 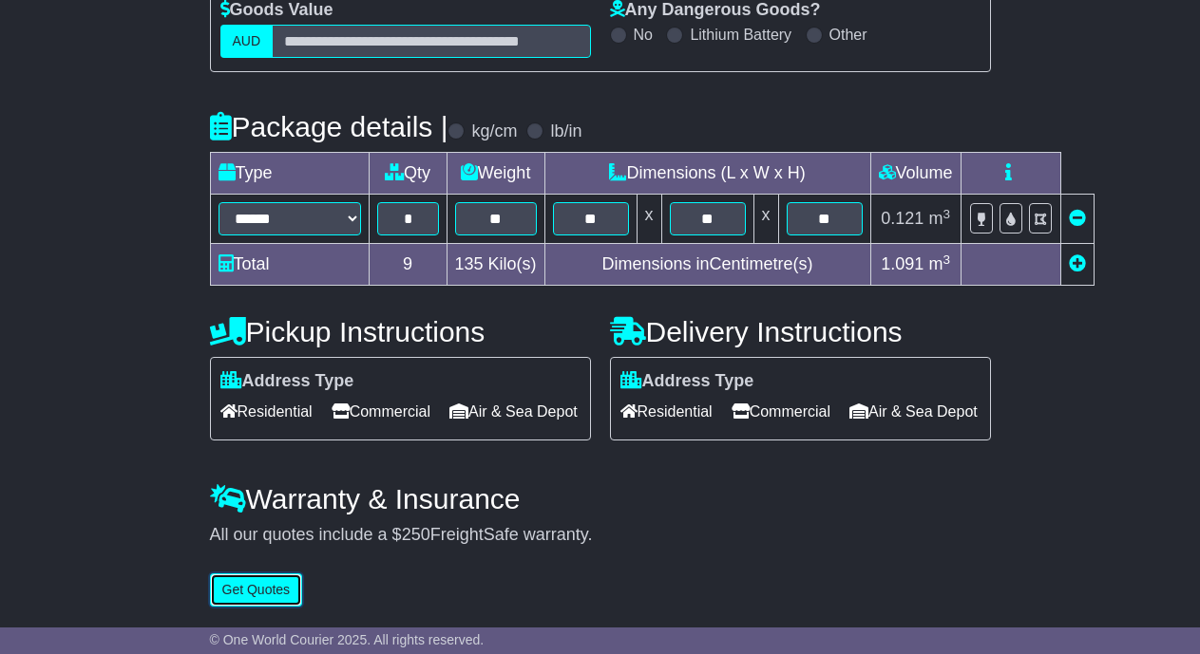 I want to click on span: 250, so click(x=416, y=535).